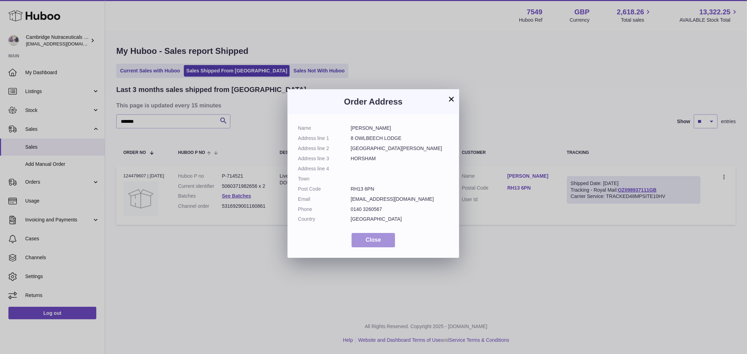  Describe the element at coordinates (400, 189) in the screenshot. I see `dd: RH13 6PN` at that location.